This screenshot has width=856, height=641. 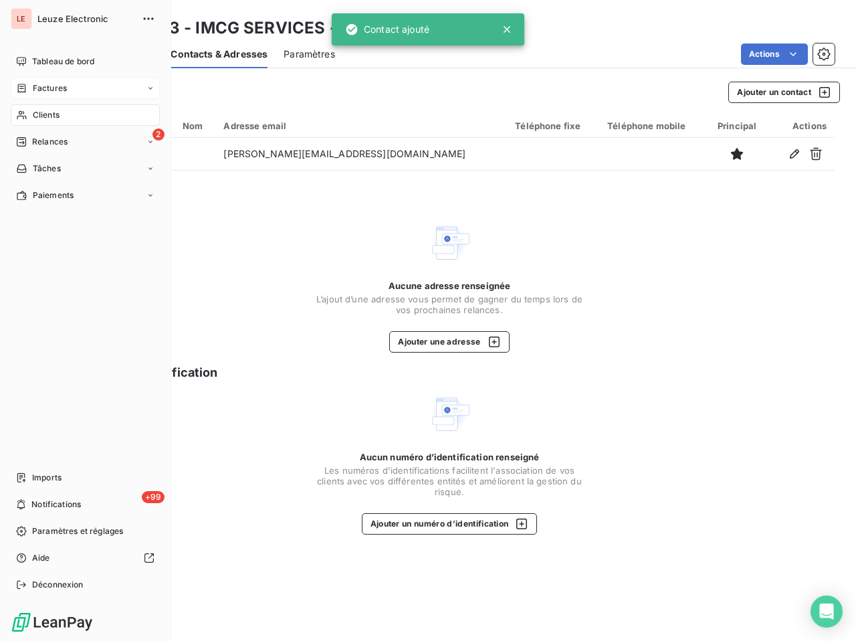 I want to click on button: Actions, so click(x=774, y=54).